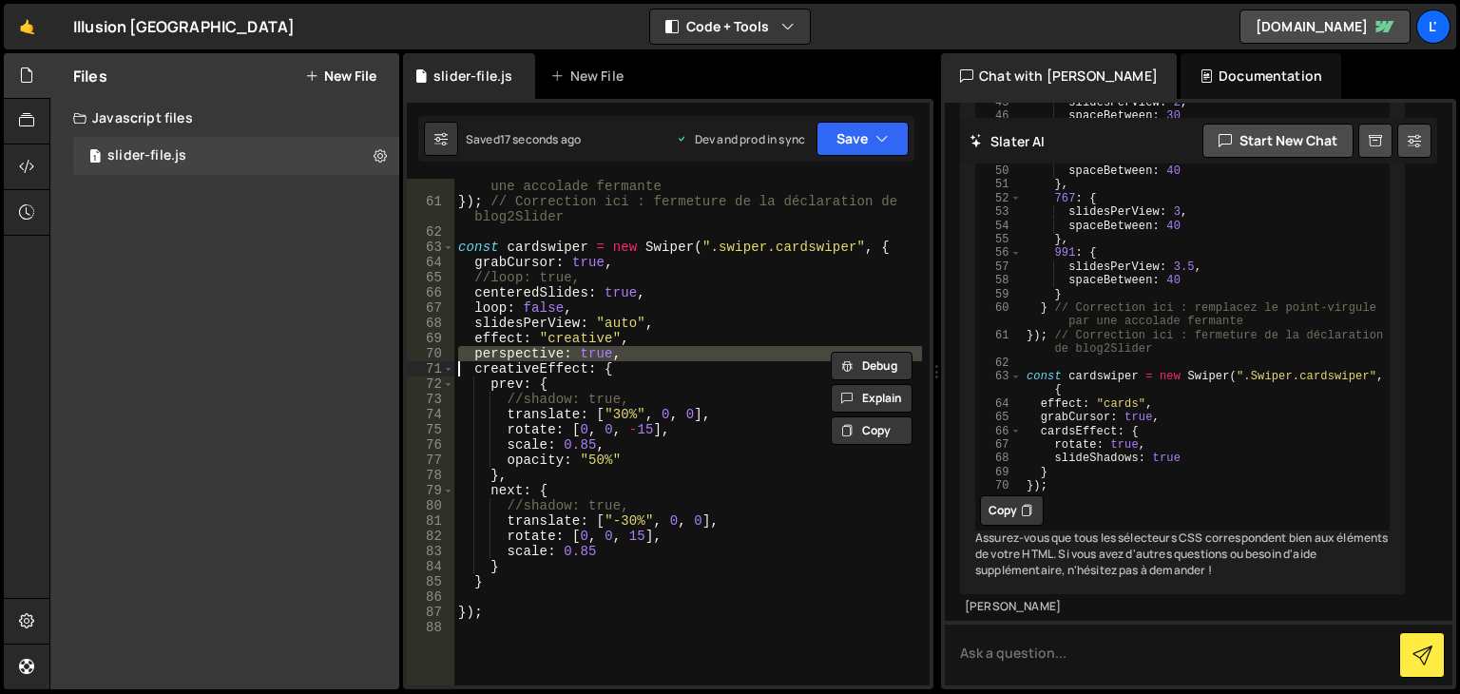  I want to click on div: 58, so click(999, 280).